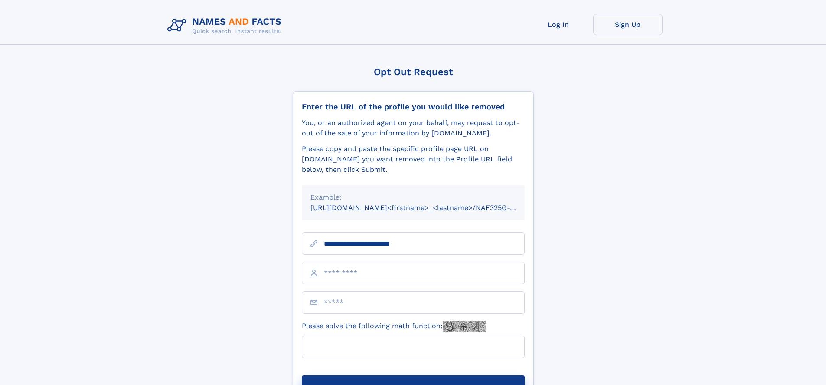 The width and height of the screenshot is (826, 385). What do you see at coordinates (394, 326) in the screenshot?
I see `label: Please solve the following math function:` at bounding box center [394, 326].